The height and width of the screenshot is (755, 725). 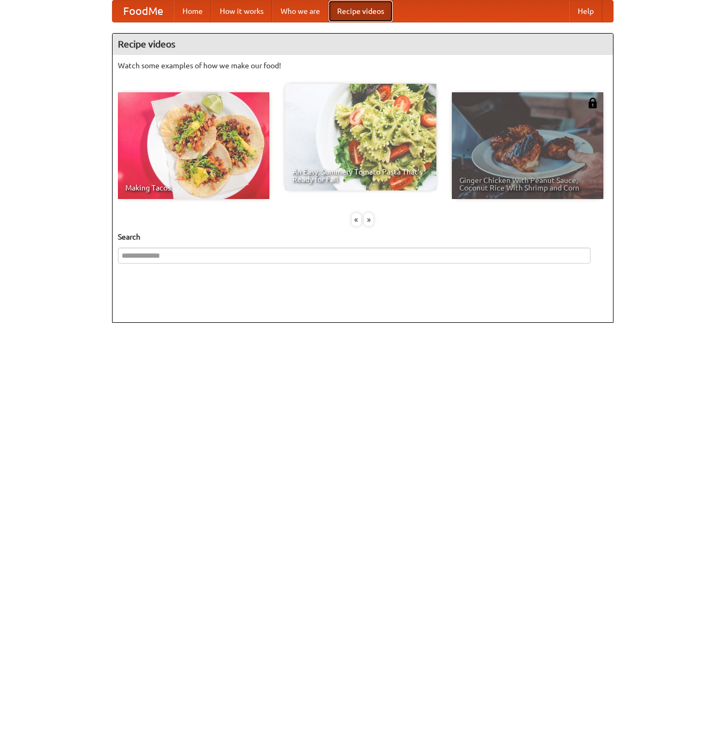 I want to click on span: An Easy, Summery Tomato Pasta That's Ready for Fall, so click(x=361, y=176).